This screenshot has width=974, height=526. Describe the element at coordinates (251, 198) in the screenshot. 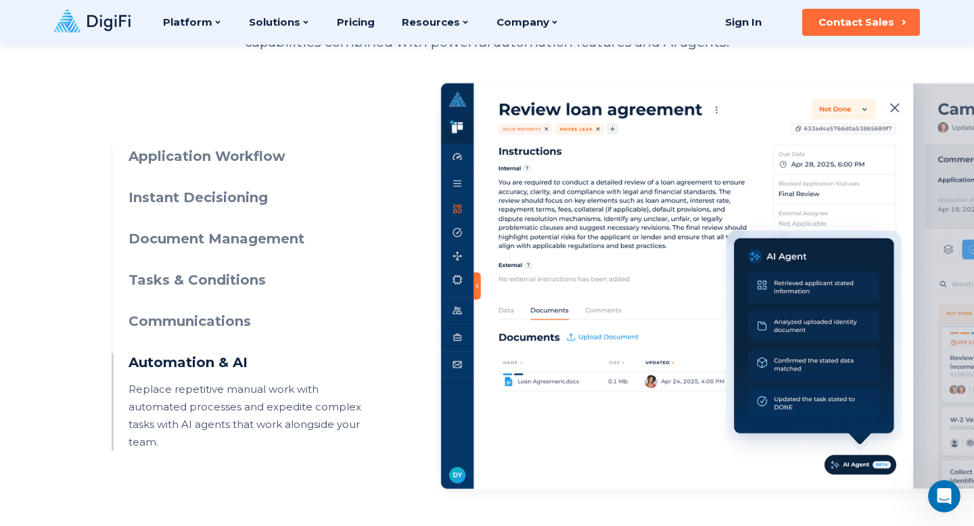

I see `h3: Instant Decisioning` at that location.